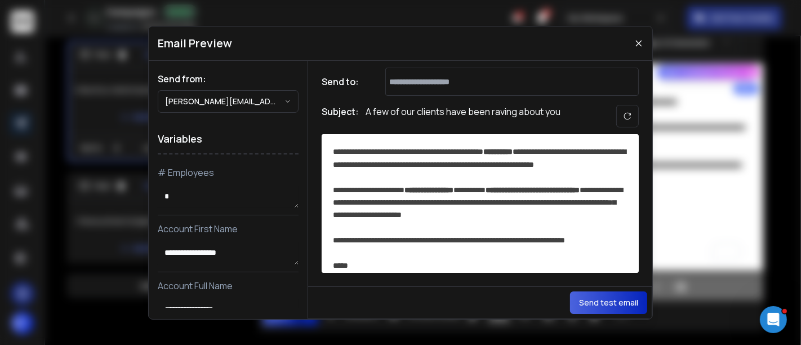 Image resolution: width=801 pixels, height=345 pixels. I want to click on p: # Employees, so click(228, 172).